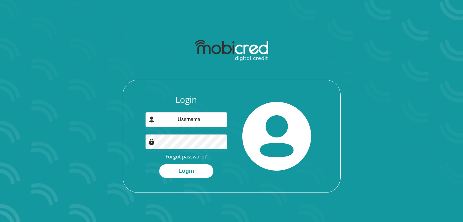 The width and height of the screenshot is (463, 222). I want to click on a: Forgot password?, so click(186, 157).